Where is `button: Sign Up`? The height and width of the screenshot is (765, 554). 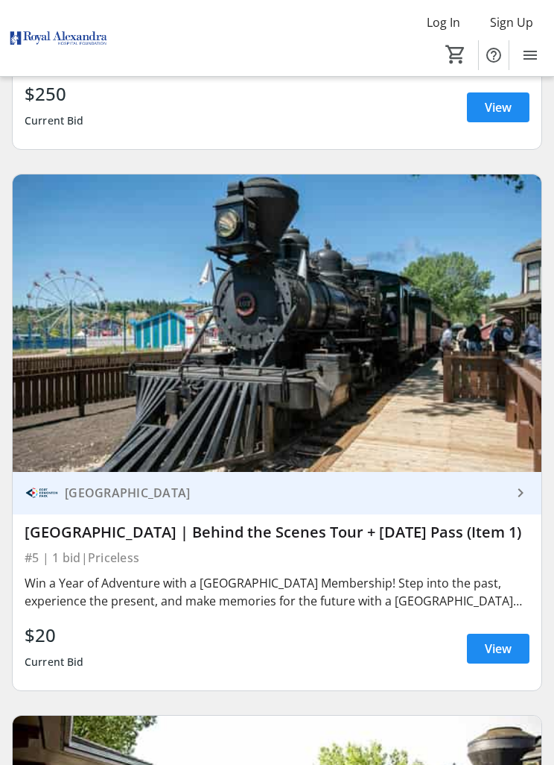
button: Sign Up is located at coordinates (512, 22).